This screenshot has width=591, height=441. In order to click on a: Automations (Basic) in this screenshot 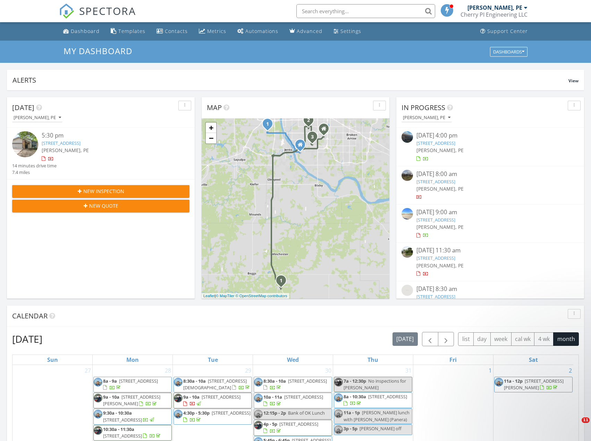, I will do `click(258, 31)`.